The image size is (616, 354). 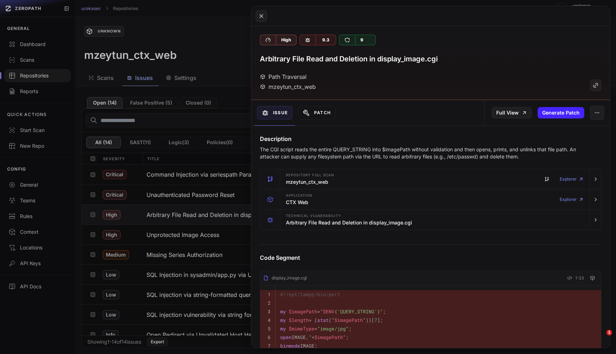 I want to click on code: 2, so click(x=269, y=303).